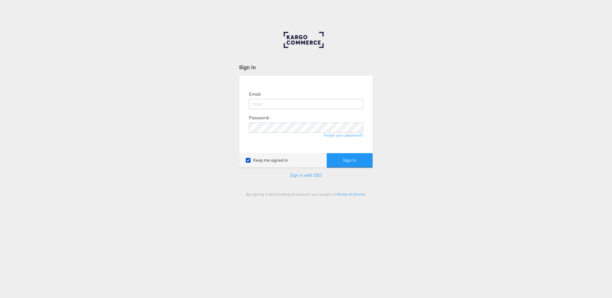 Image resolution: width=612 pixels, height=298 pixels. What do you see at coordinates (351, 194) in the screenshot?
I see `a: Terms of Service` at bounding box center [351, 194].